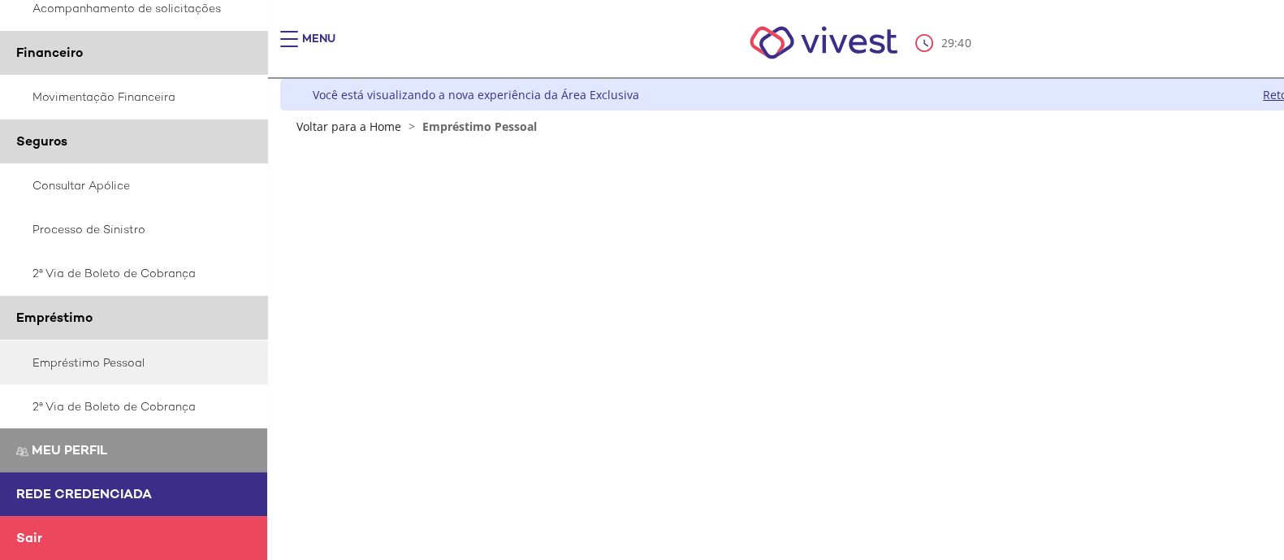  Describe the element at coordinates (318, 47) in the screenshot. I see `div: Menu` at that location.